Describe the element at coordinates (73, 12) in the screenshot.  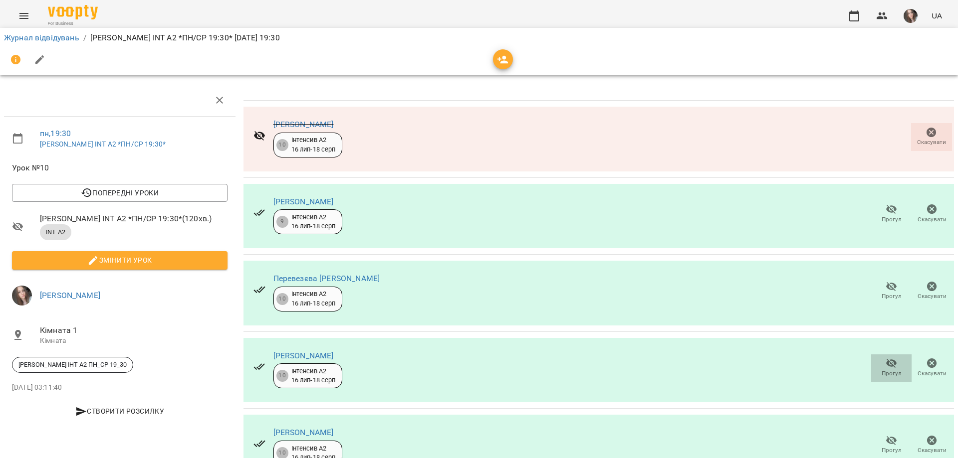
I see `img: Voopty Logo` at that location.